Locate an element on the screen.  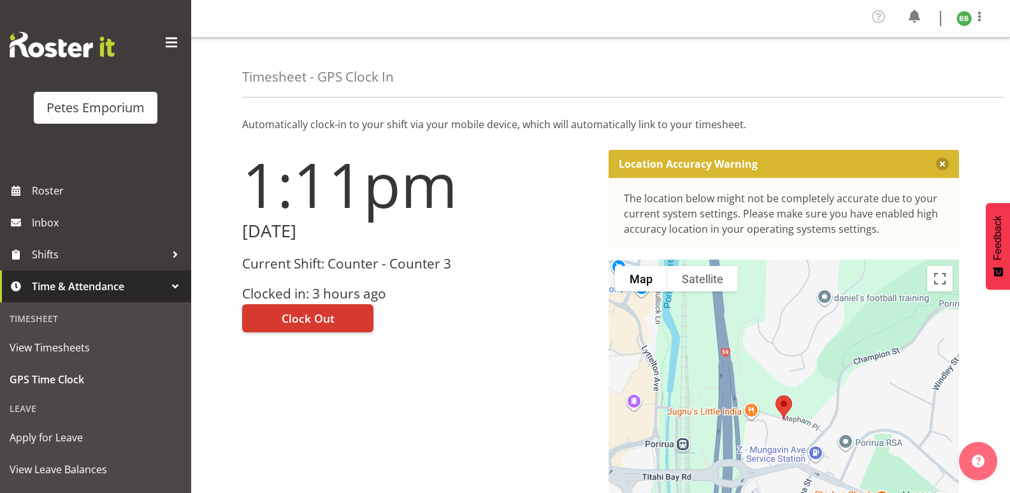
span: Feedback is located at coordinates (998, 238).